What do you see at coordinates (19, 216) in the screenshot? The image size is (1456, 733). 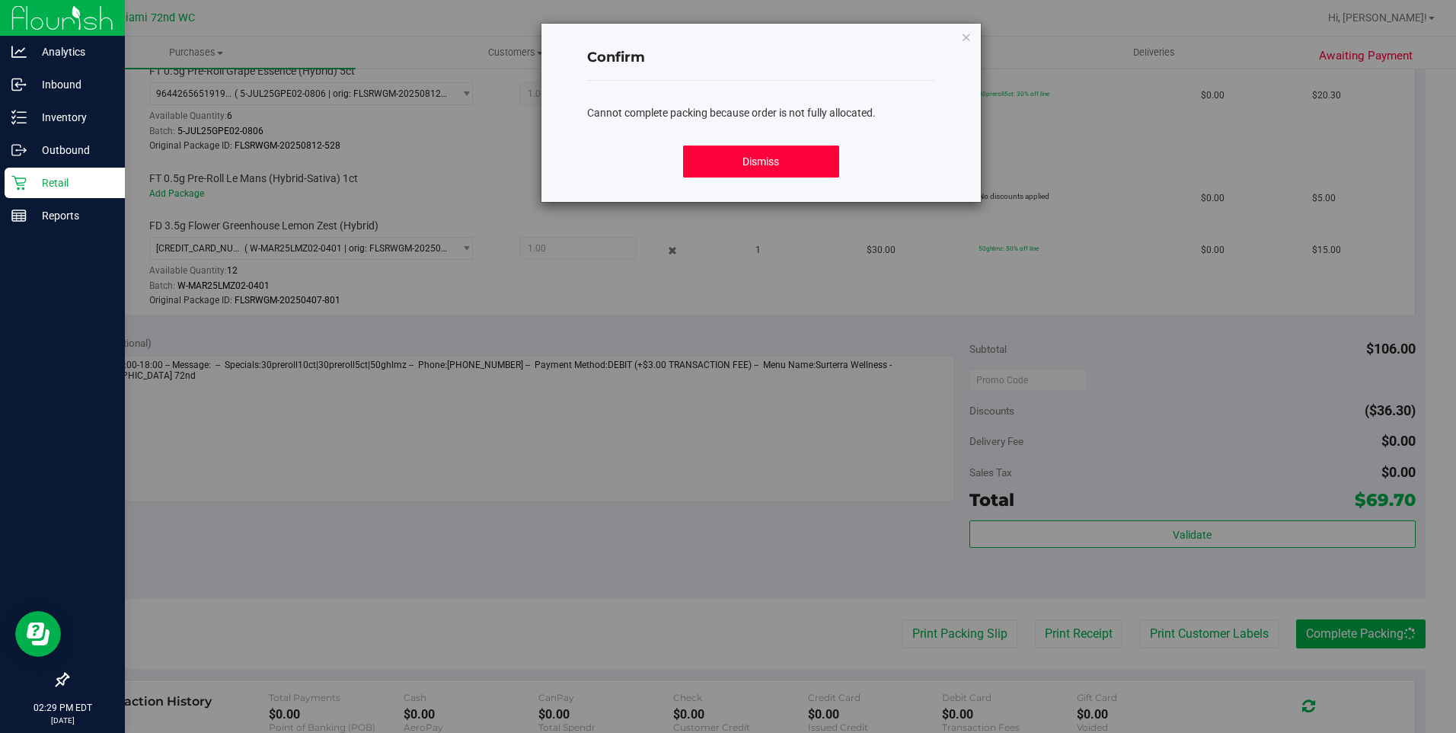 I see `inline-svg: Reports` at bounding box center [19, 216].